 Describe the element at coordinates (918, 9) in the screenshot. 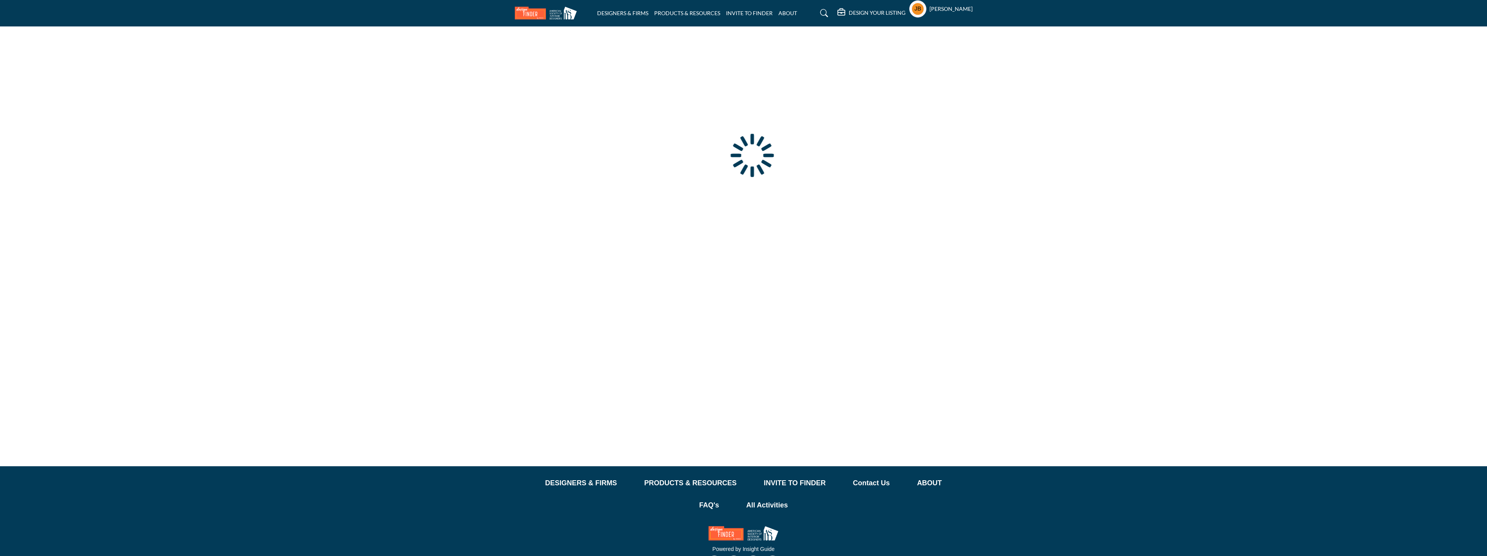

I see `button: Show hide supplier dropdown` at that location.